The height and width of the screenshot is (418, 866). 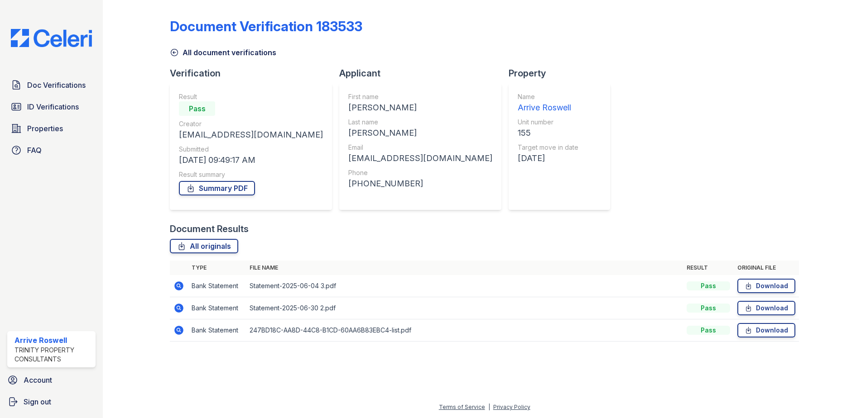 What do you see at coordinates (209, 229) in the screenshot?
I see `div: Document Results` at bounding box center [209, 229].